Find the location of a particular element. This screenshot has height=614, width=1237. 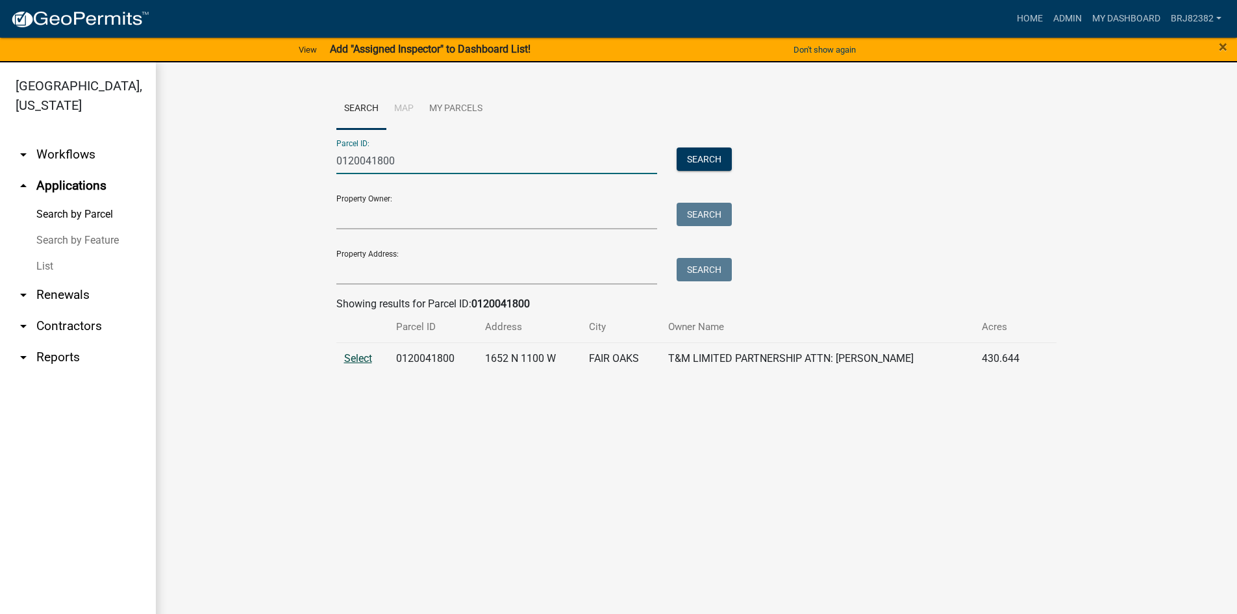

a: Admin is located at coordinates (1068, 19).